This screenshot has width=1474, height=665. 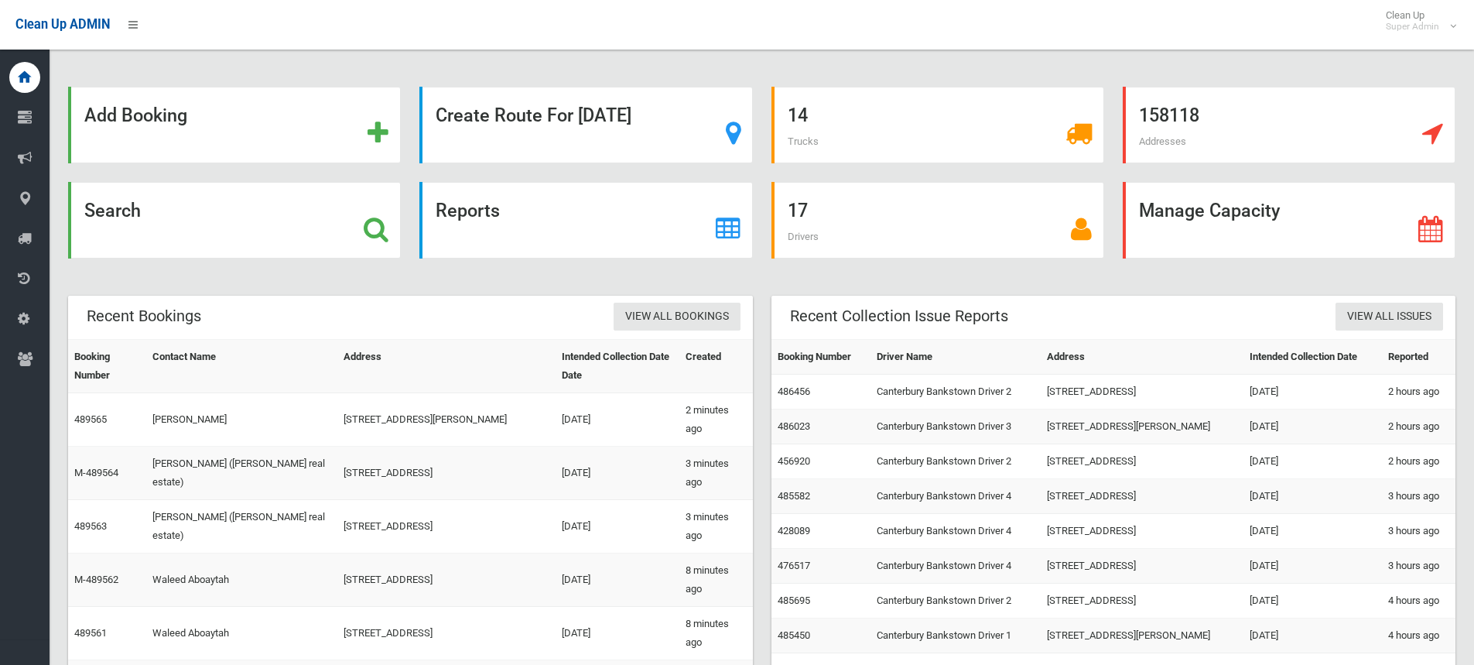 What do you see at coordinates (716, 366) in the screenshot?
I see `th: Created` at bounding box center [716, 366].